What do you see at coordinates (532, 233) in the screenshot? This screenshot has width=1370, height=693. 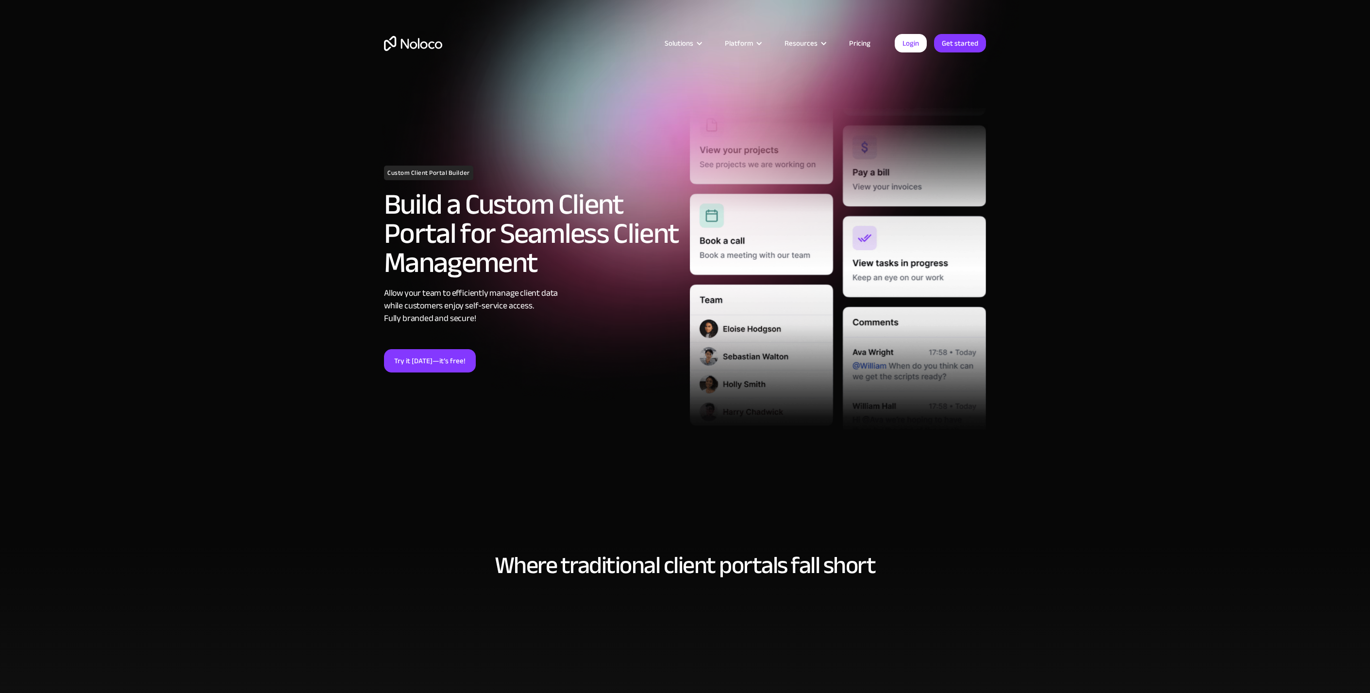 I see `h2: Build a Custom Client Portal for Seamless Client Management` at bounding box center [532, 233].